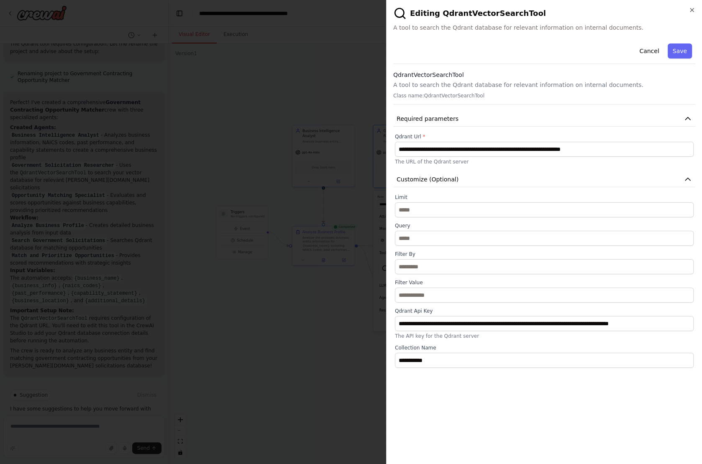  I want to click on p: The URL of the Qdrant server, so click(544, 162).